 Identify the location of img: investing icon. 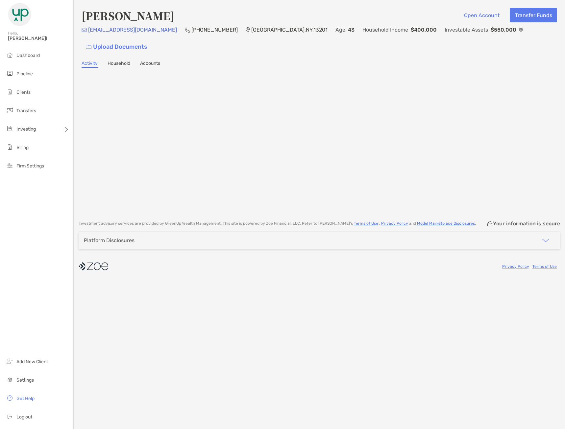
(10, 129).